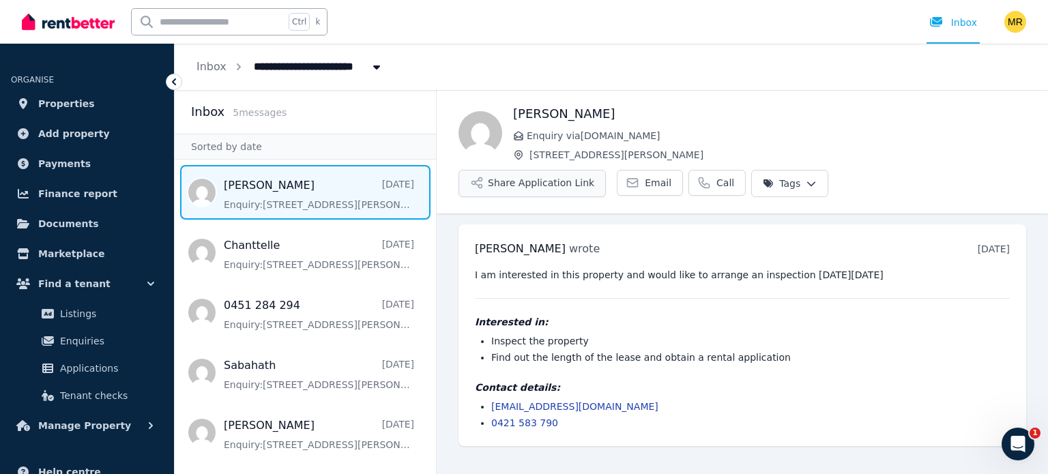 This screenshot has height=474, width=1048. Describe the element at coordinates (106, 314) in the screenshot. I see `span: Listings` at that location.